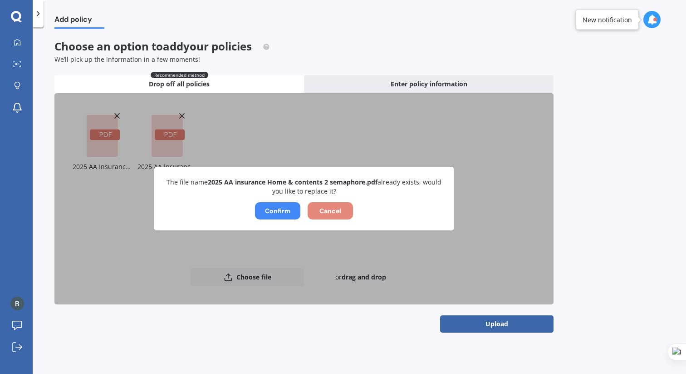  What do you see at coordinates (331, 211) in the screenshot?
I see `button: Cancel` at bounding box center [331, 211].